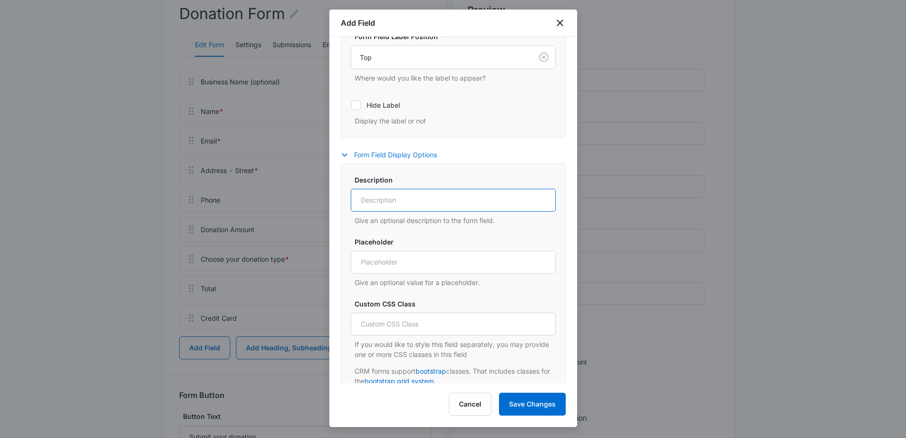 The height and width of the screenshot is (438, 906). Describe the element at coordinates (470, 404) in the screenshot. I see `button: Cancel` at that location.